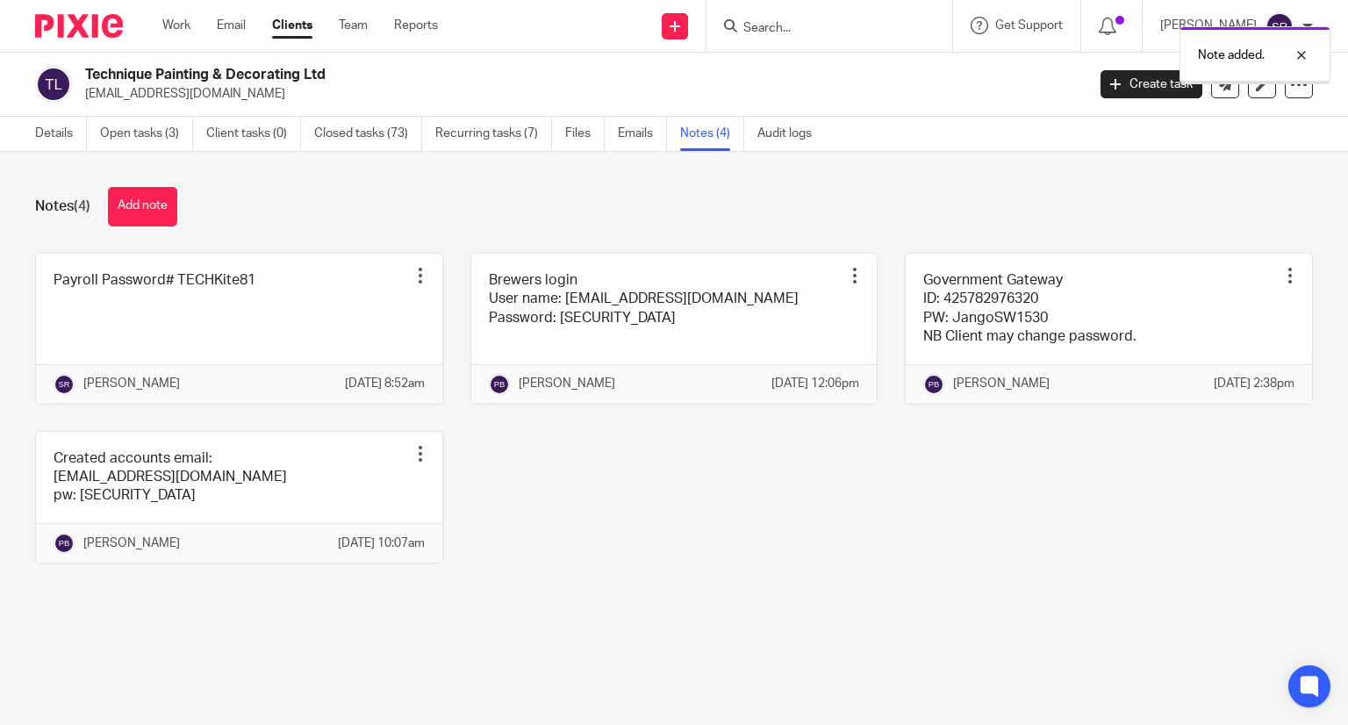 The image size is (1348, 725). I want to click on h2: Technique Painting & Decorating Ltd, so click(481, 75).